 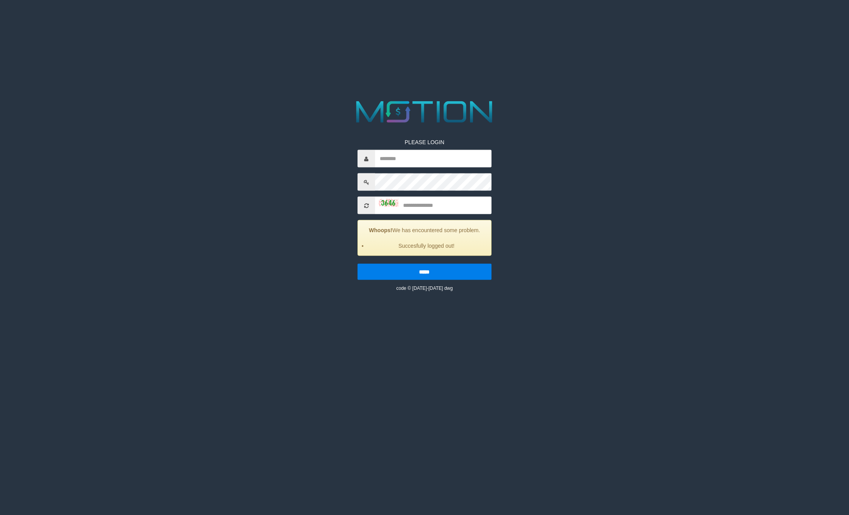 What do you see at coordinates (426, 246) in the screenshot?
I see `li: Succesfully logged out!` at bounding box center [426, 246].